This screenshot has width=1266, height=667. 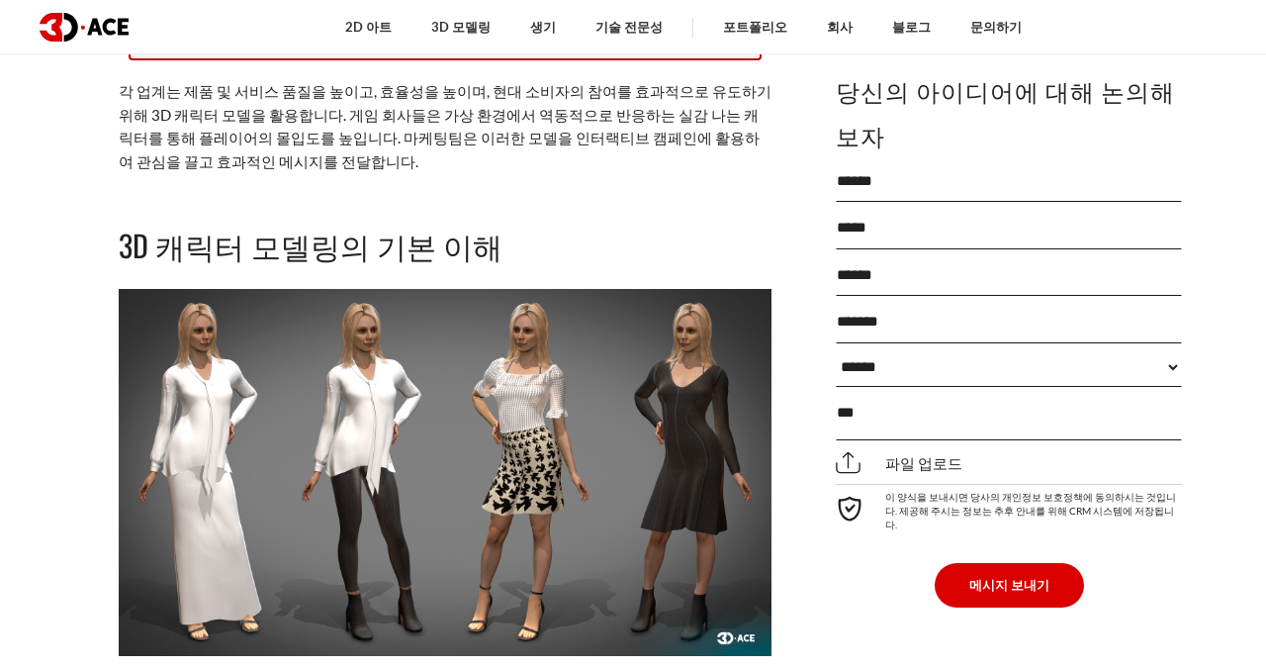 I want to click on font: 회사, so click(x=840, y=27).